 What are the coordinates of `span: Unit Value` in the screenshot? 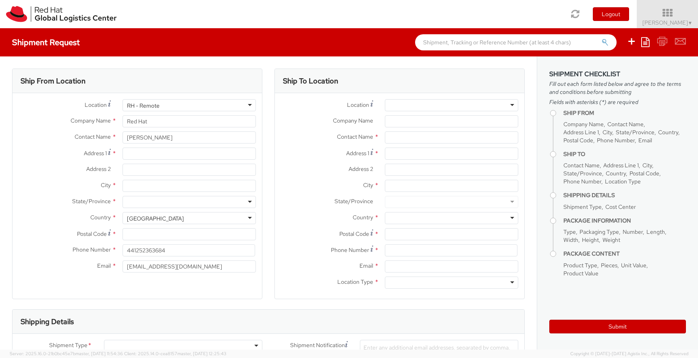 It's located at (634, 265).